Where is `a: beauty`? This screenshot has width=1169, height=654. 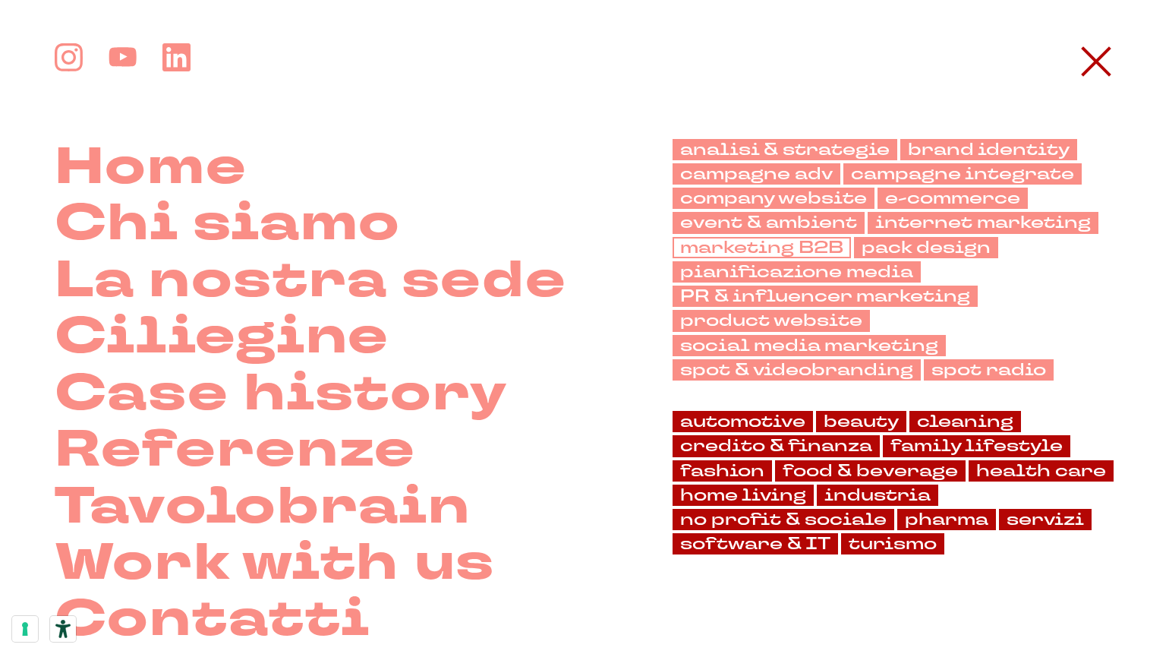
a: beauty is located at coordinates (861, 421).